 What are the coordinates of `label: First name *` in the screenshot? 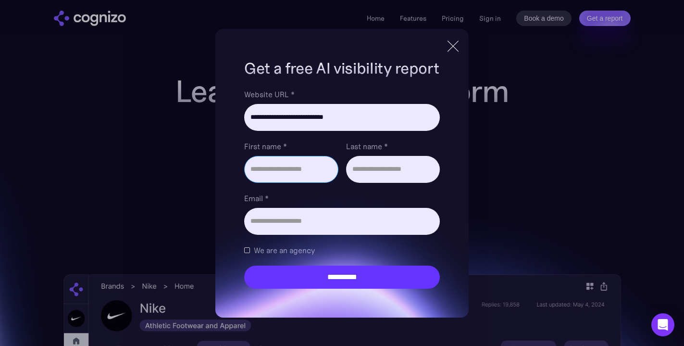 It's located at (291, 146).